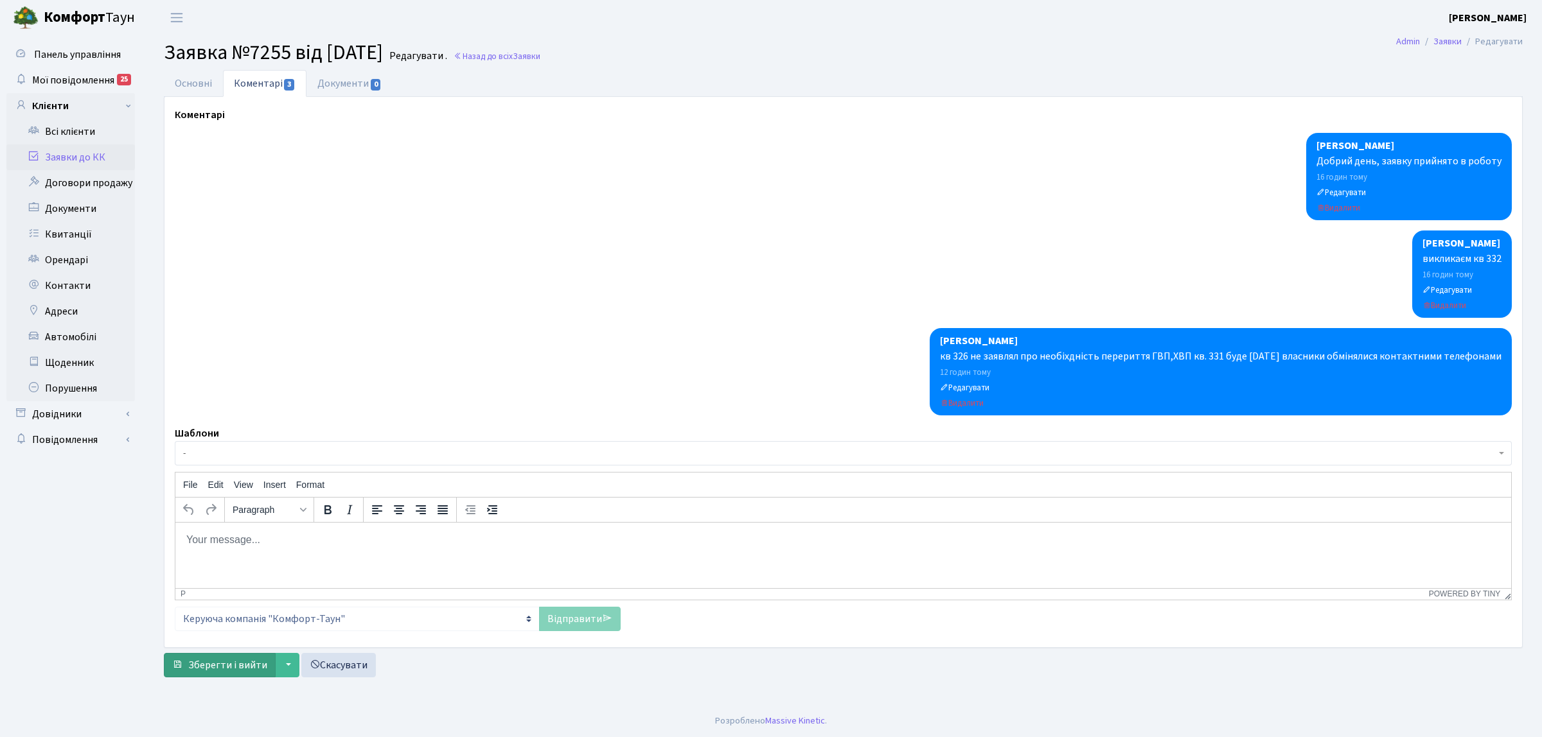  I want to click on span: Мої повідомлення, so click(73, 80).